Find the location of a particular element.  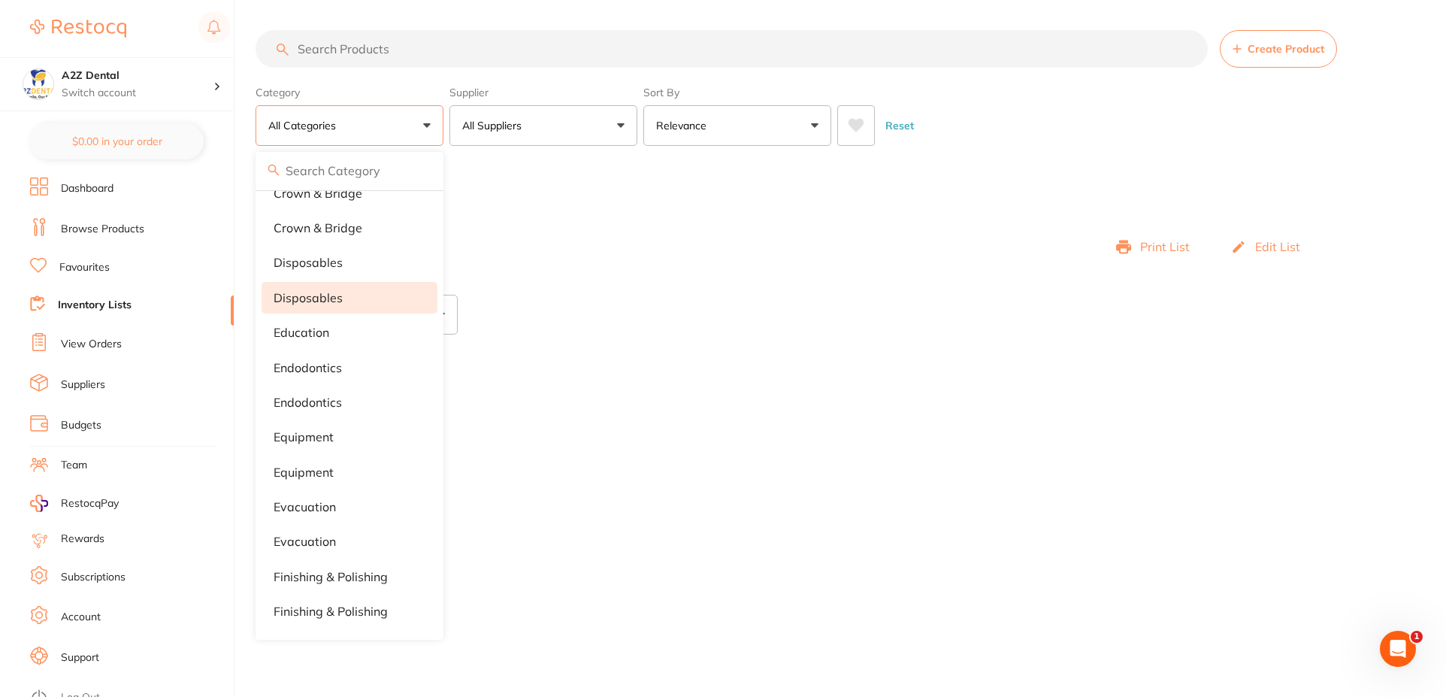

a: Account is located at coordinates (80, 617).